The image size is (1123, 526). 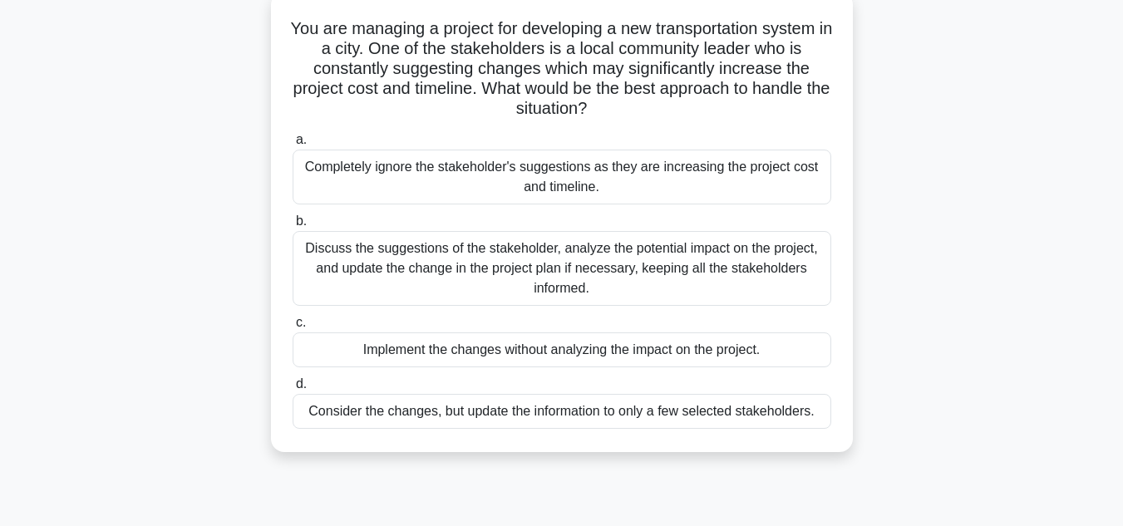 I want to click on span: b., so click(x=301, y=220).